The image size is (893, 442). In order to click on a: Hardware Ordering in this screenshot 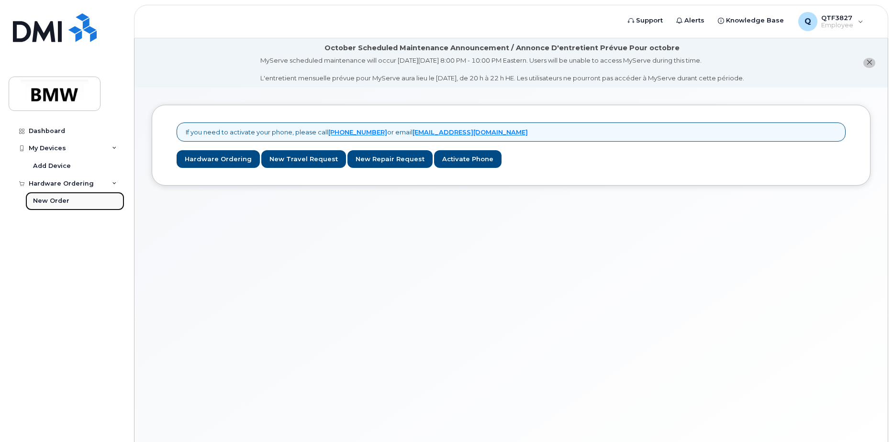, I will do `click(218, 159)`.